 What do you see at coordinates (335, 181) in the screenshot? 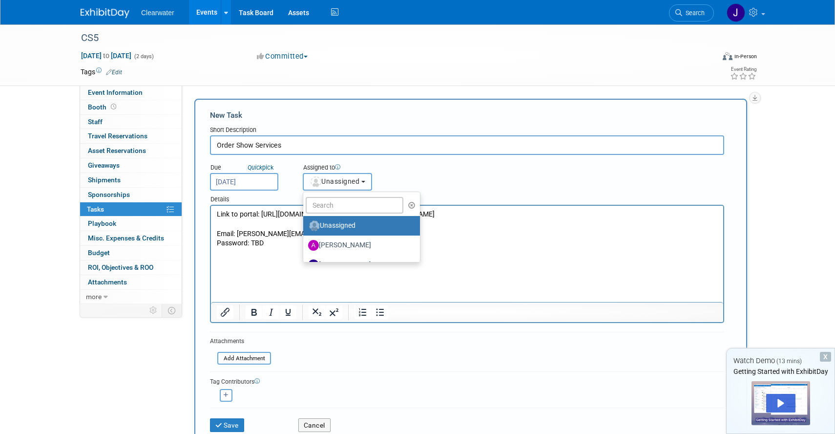
I see `span: Unassigned` at bounding box center [335, 181].